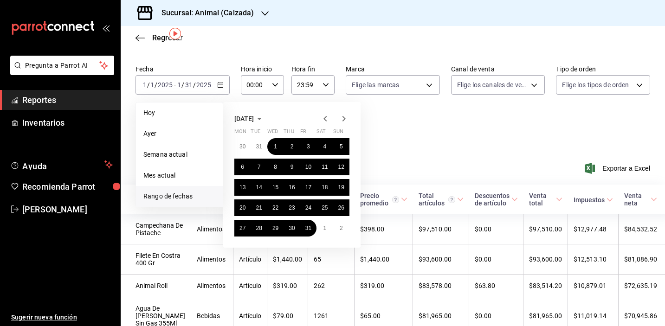 The width and height of the screenshot is (665, 326). I want to click on abbr: January 12, 2025, so click(341, 167).